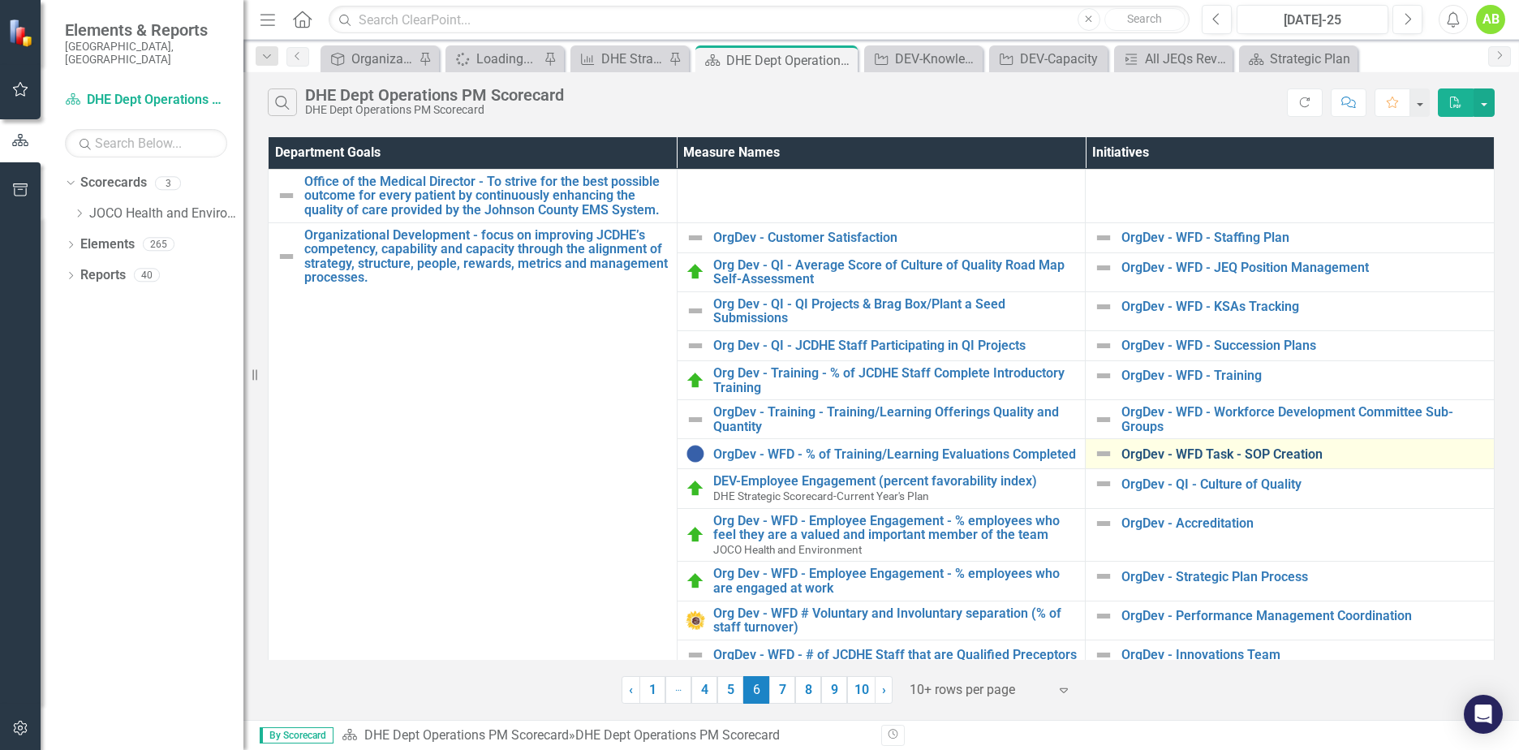 The image size is (1519, 750). What do you see at coordinates (1303, 577) in the screenshot?
I see `a: OrgDev - Strategic Plan Process` at bounding box center [1303, 577].